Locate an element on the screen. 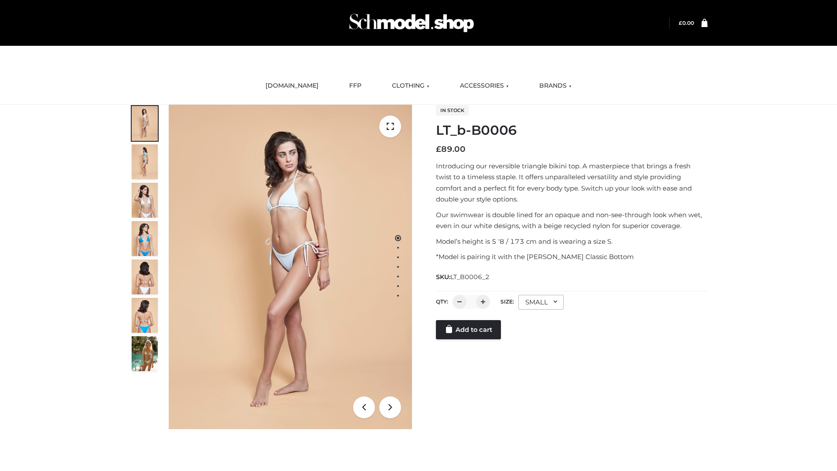 The image size is (837, 471). span: In stock is located at coordinates (452, 110).